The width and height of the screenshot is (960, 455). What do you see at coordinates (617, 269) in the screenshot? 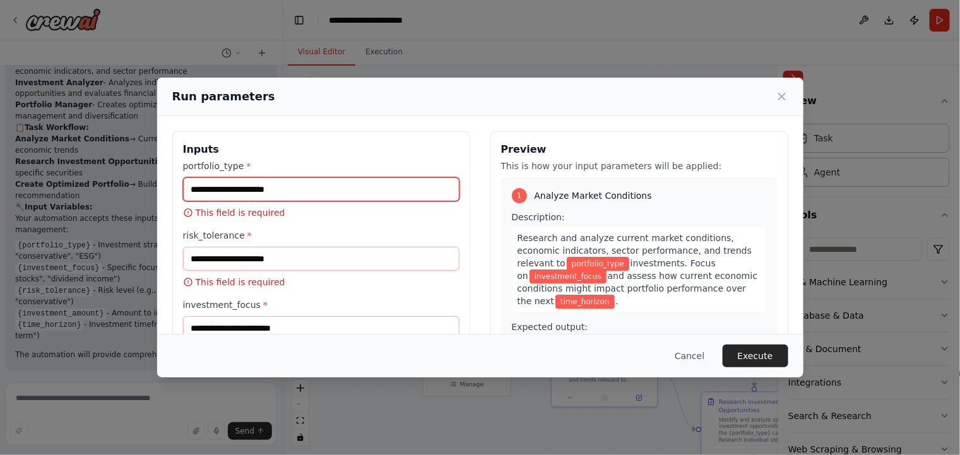
I see `span: investments. Focus on` at bounding box center [617, 269].